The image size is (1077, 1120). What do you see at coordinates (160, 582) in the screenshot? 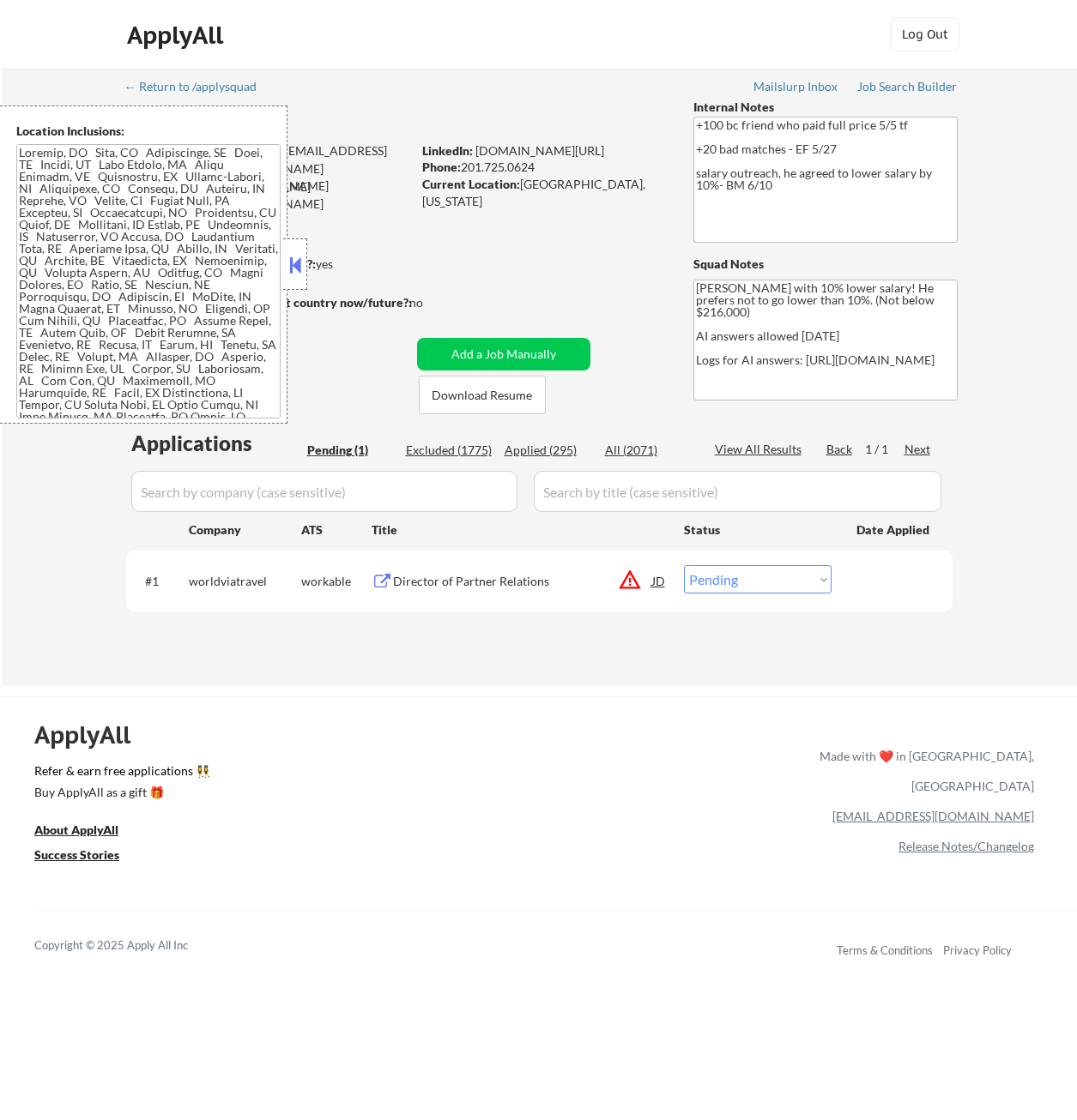
I see `div: #1` at bounding box center [160, 582].